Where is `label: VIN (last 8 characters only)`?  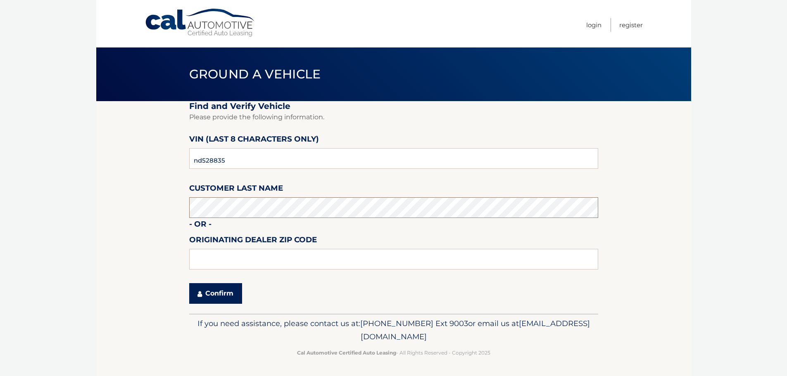
label: VIN (last 8 characters only) is located at coordinates (254, 140).